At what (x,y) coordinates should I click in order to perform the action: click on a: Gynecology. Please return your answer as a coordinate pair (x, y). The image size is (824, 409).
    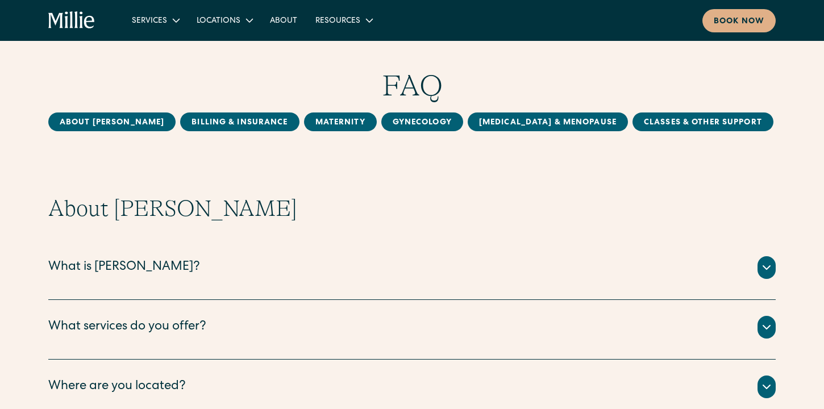
    Looking at the image, I should click on (422, 122).